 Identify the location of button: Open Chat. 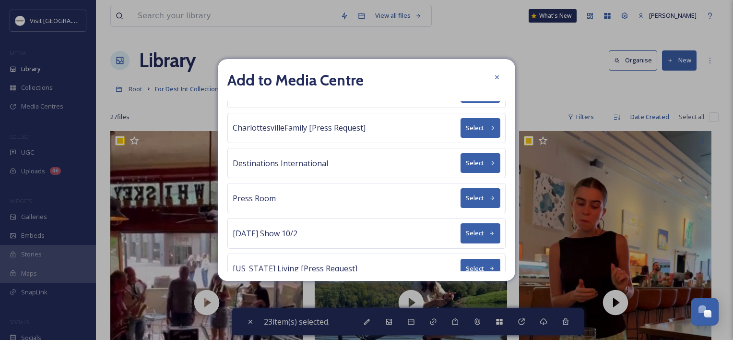
(705, 311).